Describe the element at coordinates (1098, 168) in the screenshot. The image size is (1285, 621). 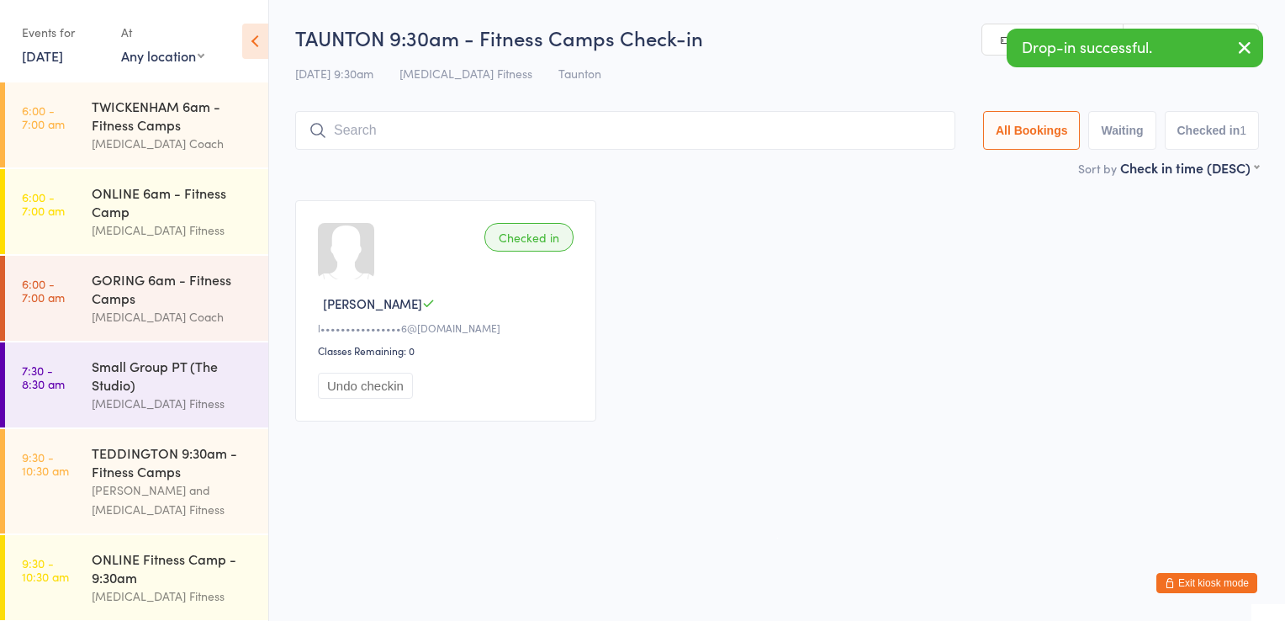
I see `label: Sort by` at that location.